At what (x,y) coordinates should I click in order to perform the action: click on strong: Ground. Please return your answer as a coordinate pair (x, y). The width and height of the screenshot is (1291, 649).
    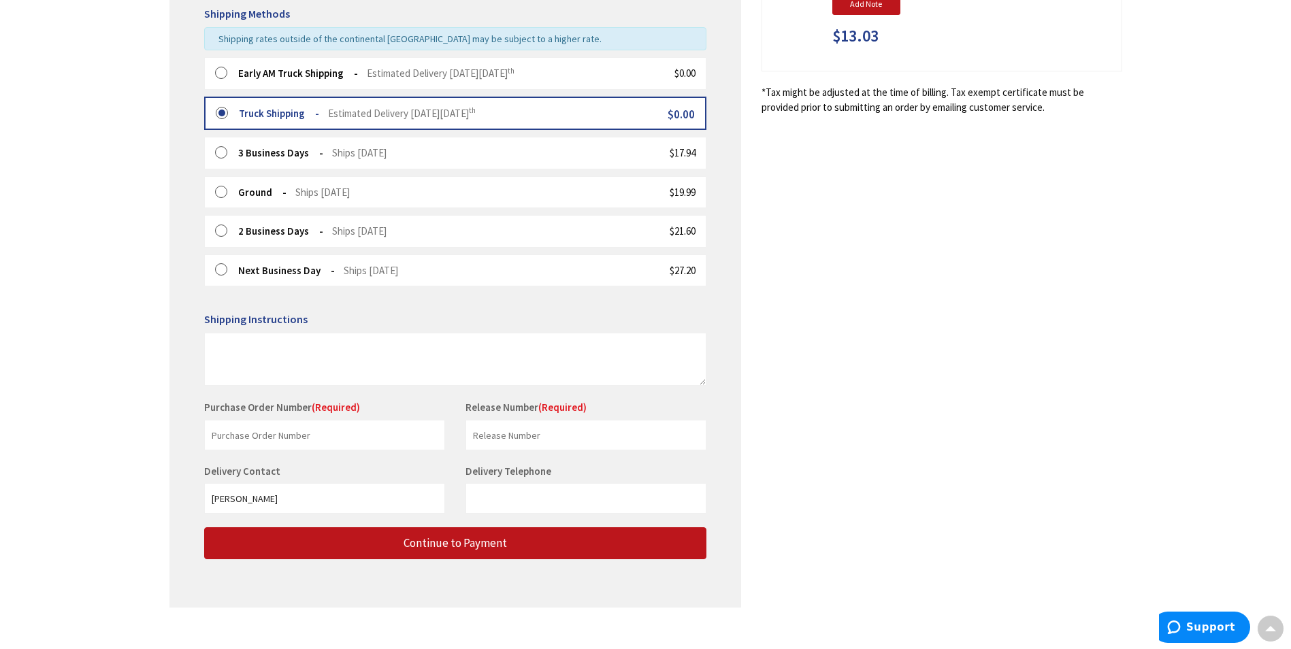
    Looking at the image, I should click on (262, 192).